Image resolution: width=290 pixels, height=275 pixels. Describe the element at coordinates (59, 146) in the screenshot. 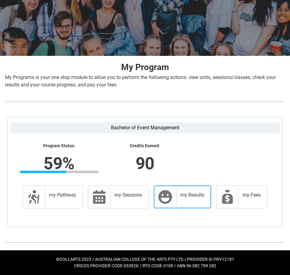

I see `lightning-formatted-text: Program Status:` at that location.